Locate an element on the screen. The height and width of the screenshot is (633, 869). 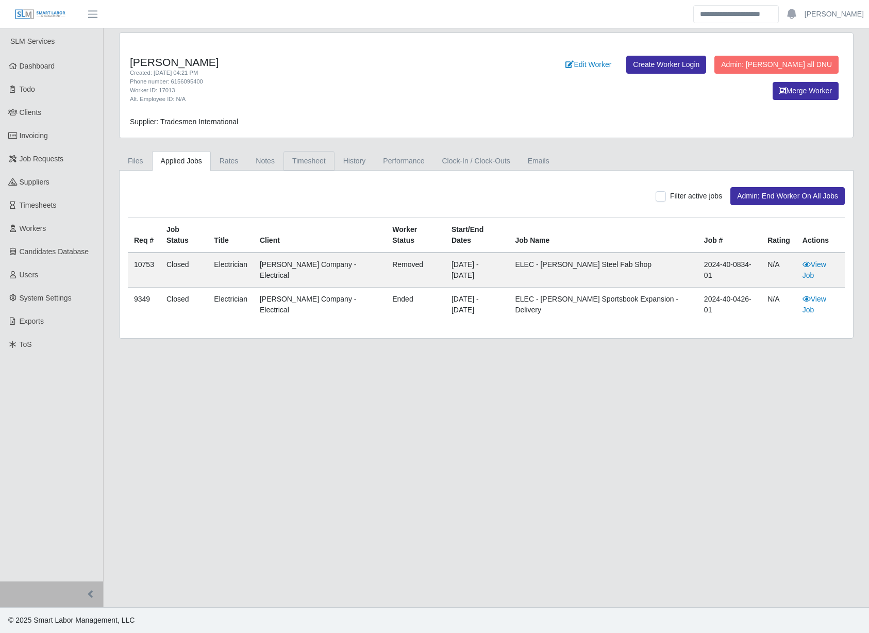
th: Start/End Dates is located at coordinates (477, 235).